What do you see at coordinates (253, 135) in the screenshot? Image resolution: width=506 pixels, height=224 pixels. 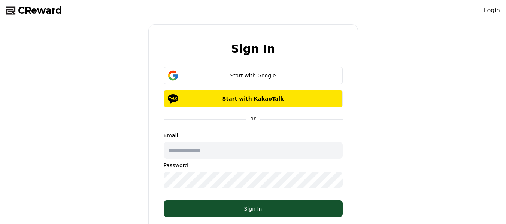 I see `p: Email` at bounding box center [253, 135].